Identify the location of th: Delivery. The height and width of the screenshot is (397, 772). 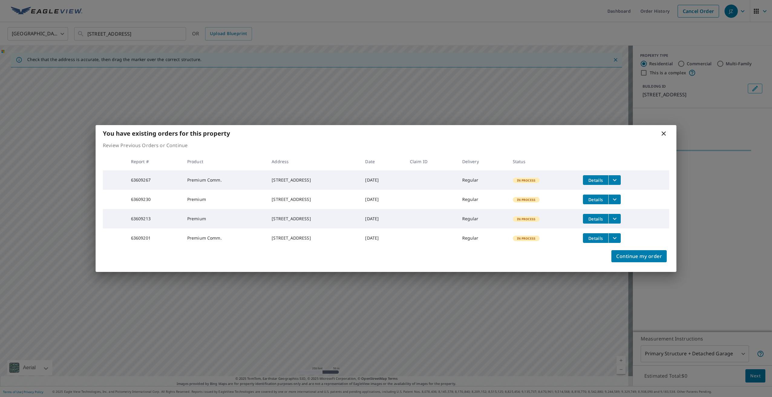
(482, 161).